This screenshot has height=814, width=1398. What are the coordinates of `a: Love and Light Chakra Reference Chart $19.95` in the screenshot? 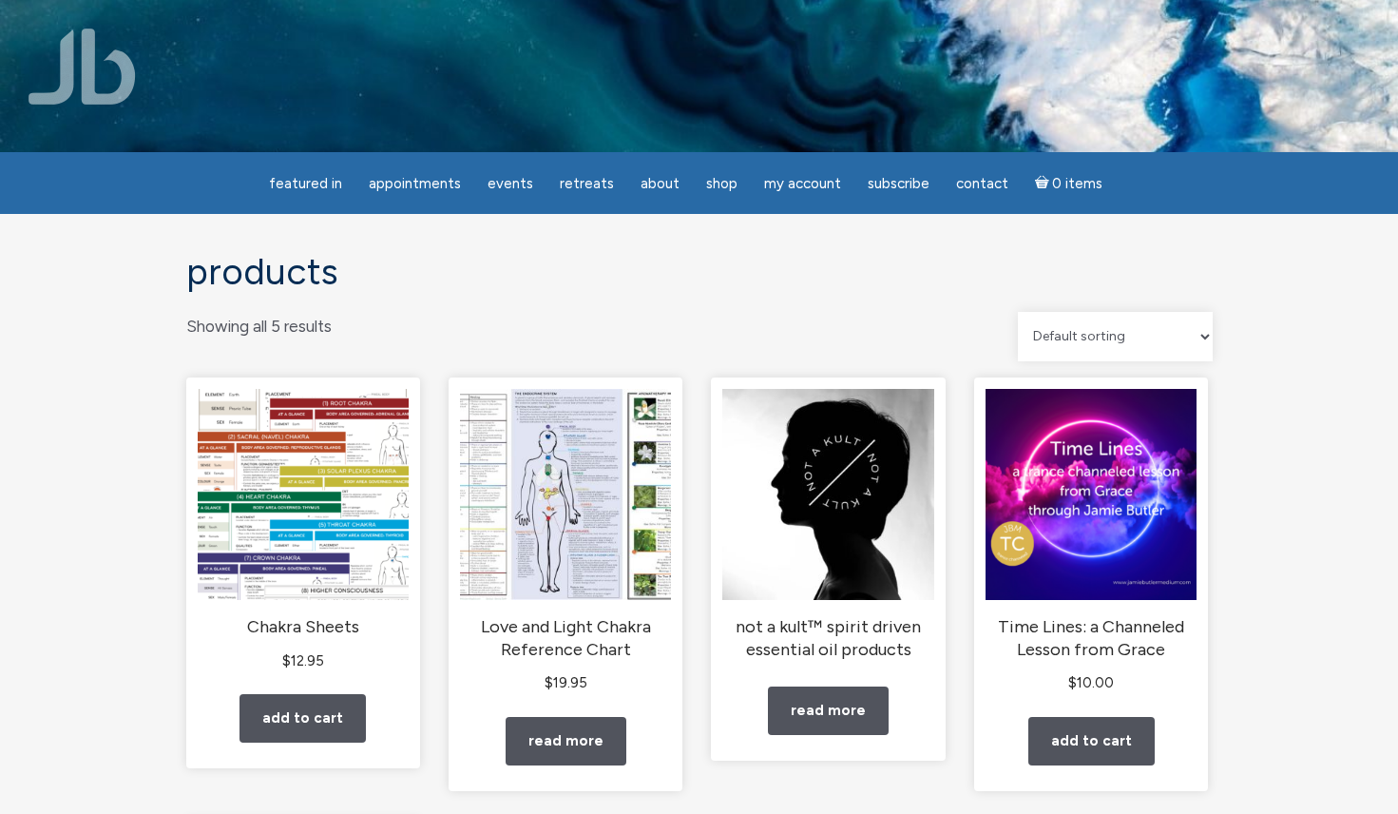 It's located at (566, 542).